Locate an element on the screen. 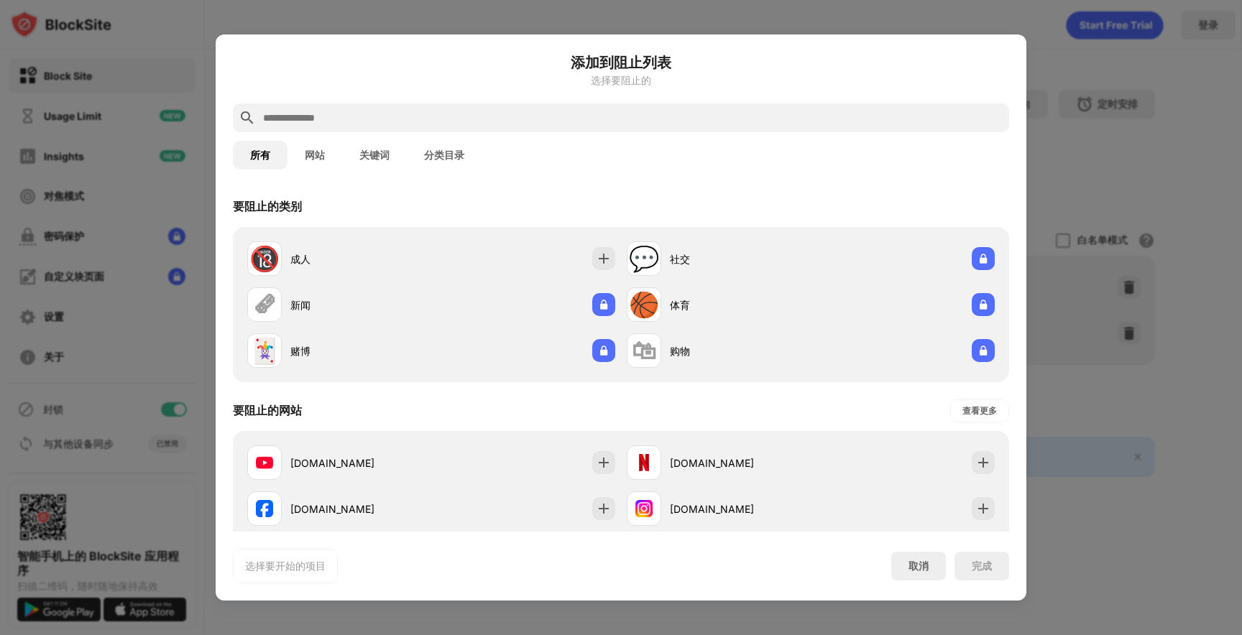 This screenshot has height=635, width=1242. div: 购物 is located at coordinates (740, 351).